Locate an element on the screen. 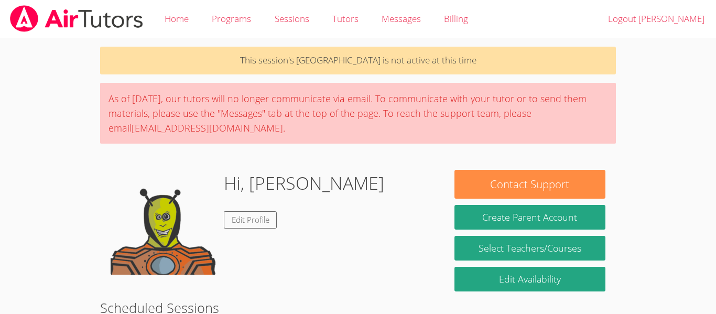 The width and height of the screenshot is (716, 314). button: Create Parent Account is located at coordinates (530, 217).